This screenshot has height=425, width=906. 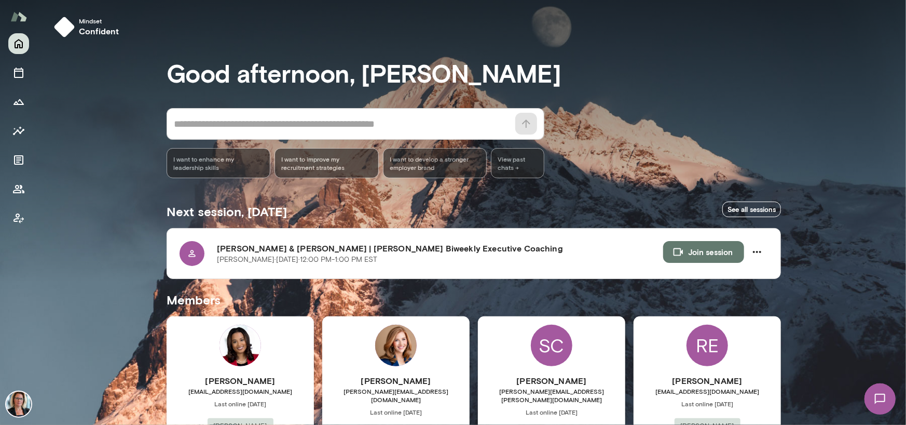 What do you see at coordinates (474, 299) in the screenshot?
I see `h5: Members` at bounding box center [474, 299].